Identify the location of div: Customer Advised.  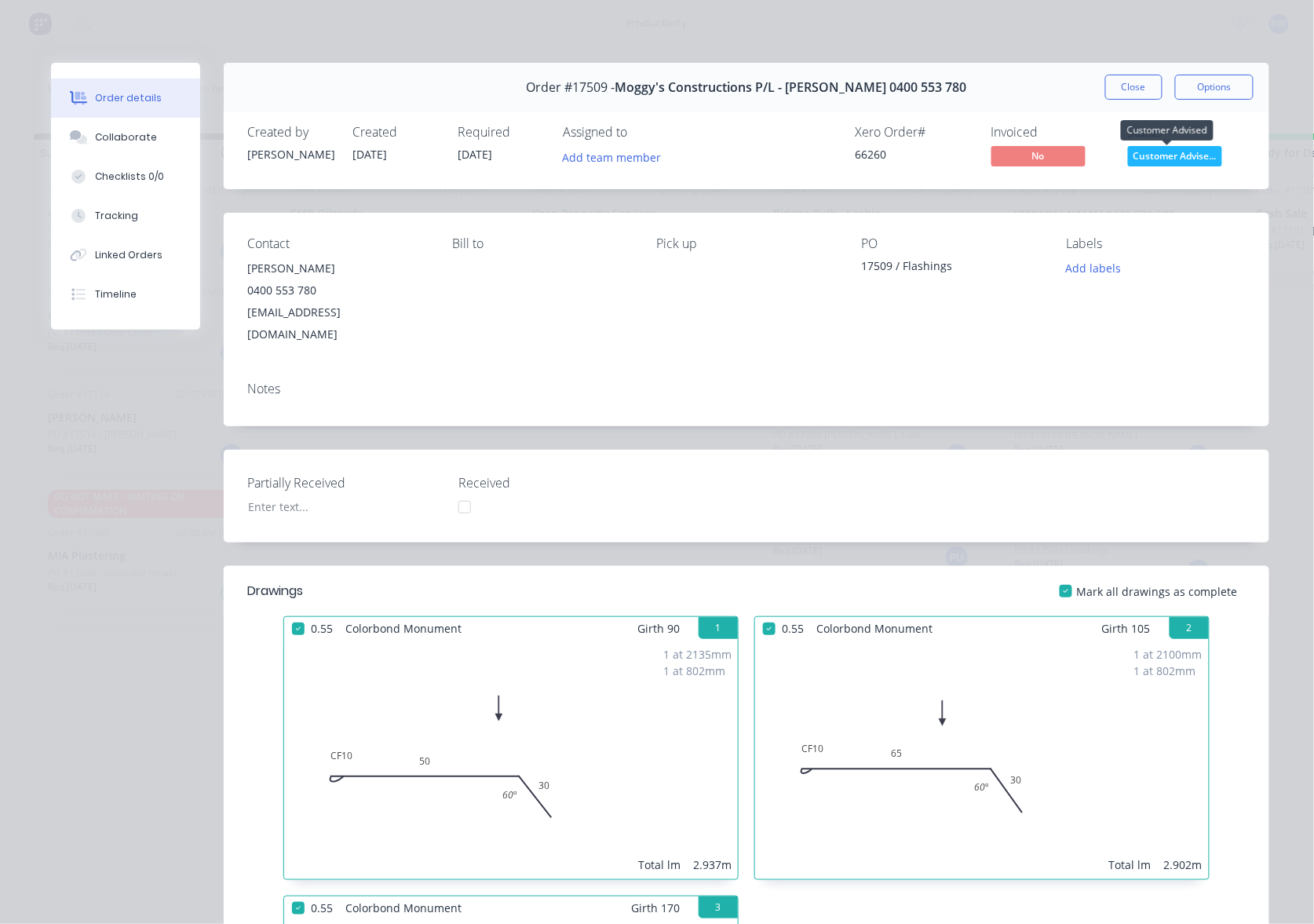
(1167, 130).